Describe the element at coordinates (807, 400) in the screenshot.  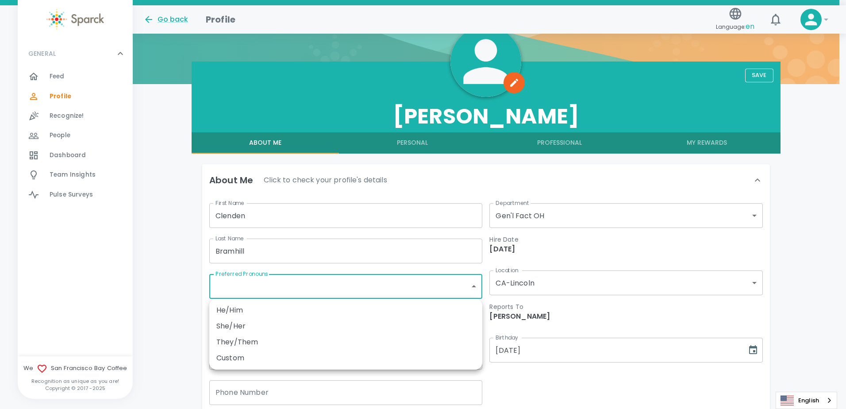
I see `div: Language` at that location.